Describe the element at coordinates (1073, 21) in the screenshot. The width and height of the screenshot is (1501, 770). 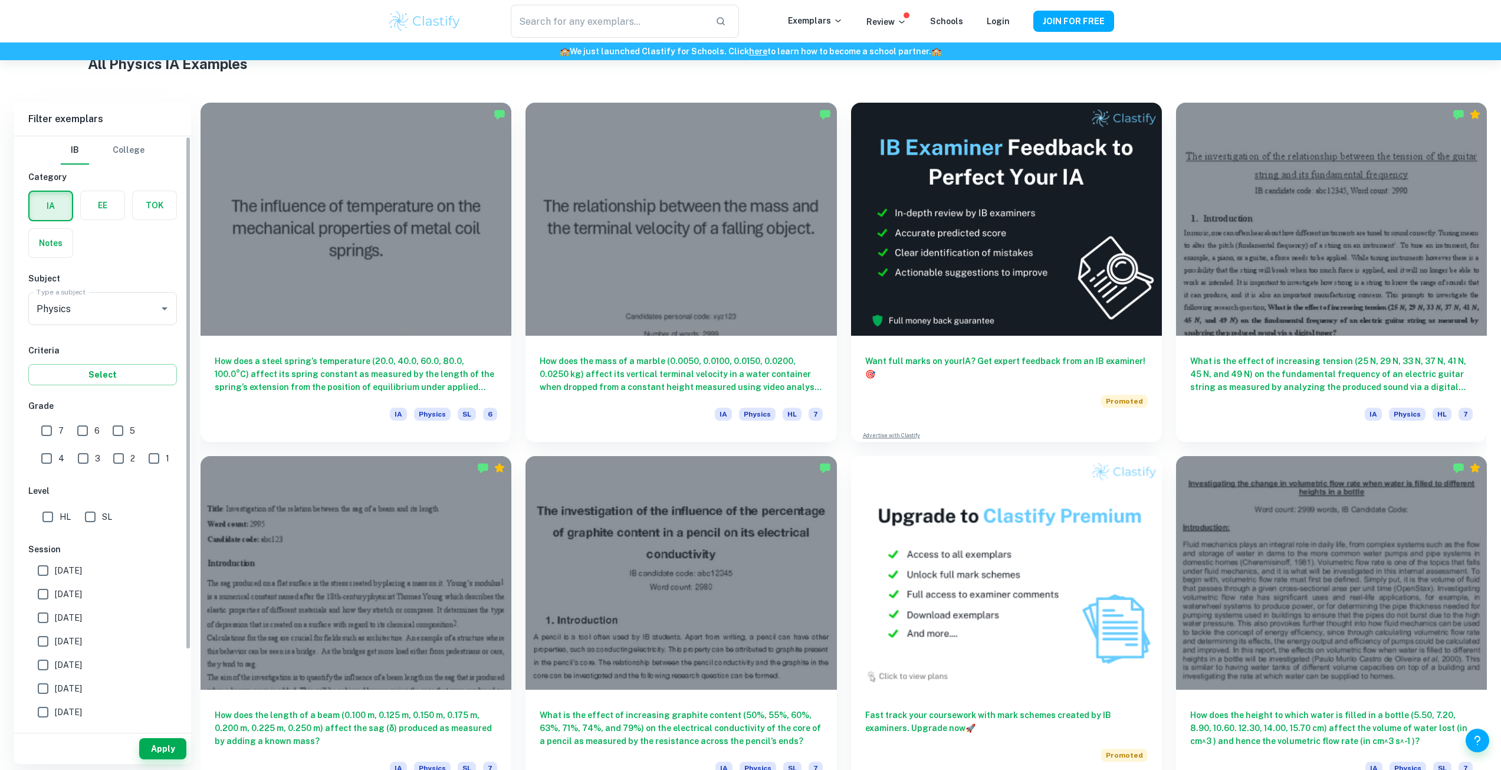
I see `a: JOIN FOR FREE` at that location.